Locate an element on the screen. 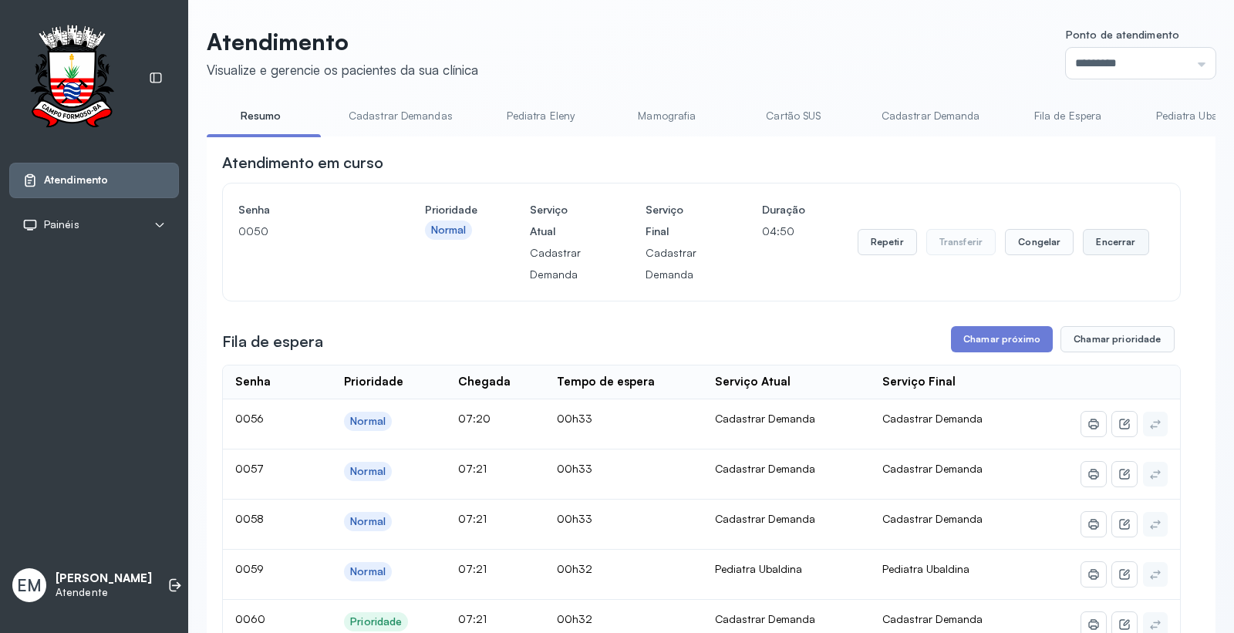  span: 0056 is located at coordinates (249, 418).